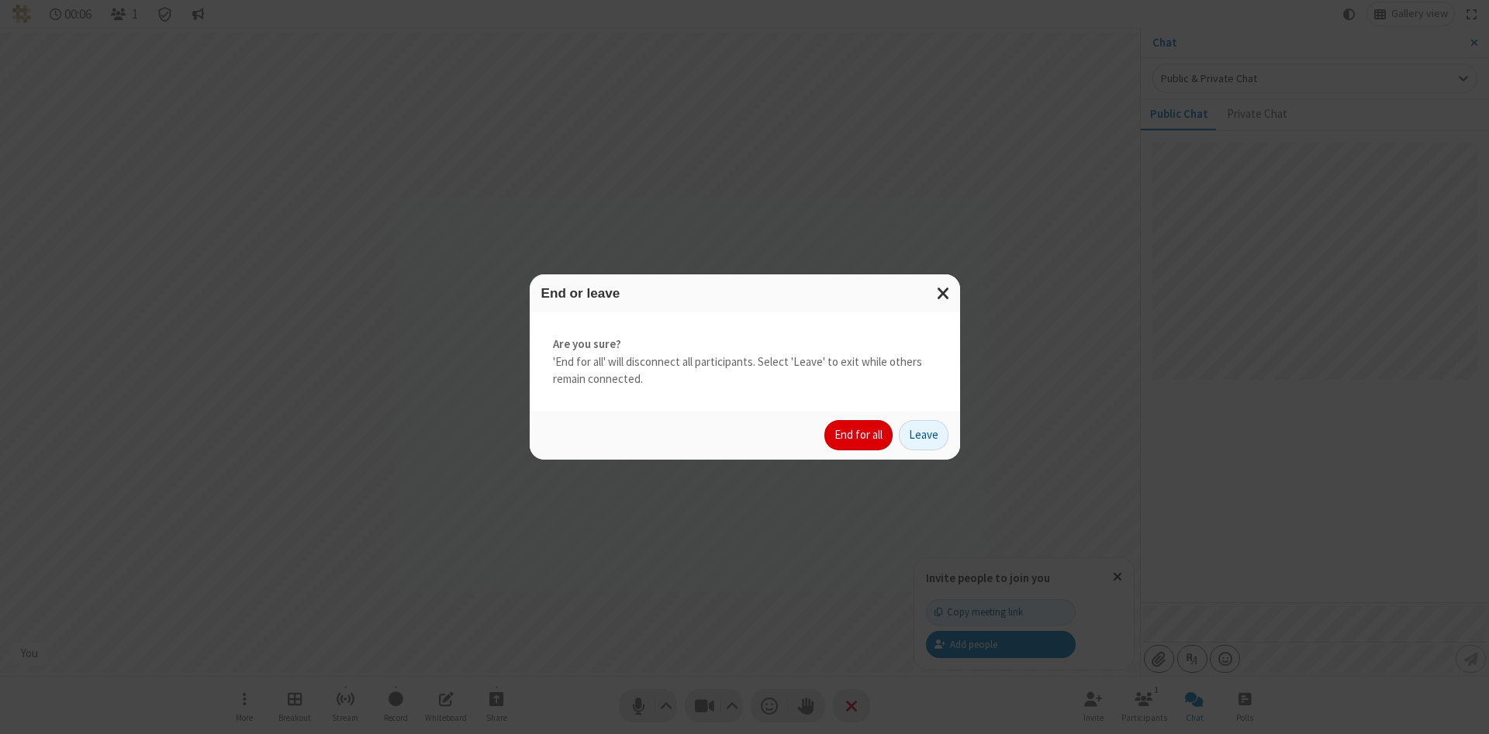 The height and width of the screenshot is (734, 1489). Describe the element at coordinates (745, 362) in the screenshot. I see `div: 'End for all' will disconnect all participants. Select 'Leave' to exit while others remain connec...` at that location.